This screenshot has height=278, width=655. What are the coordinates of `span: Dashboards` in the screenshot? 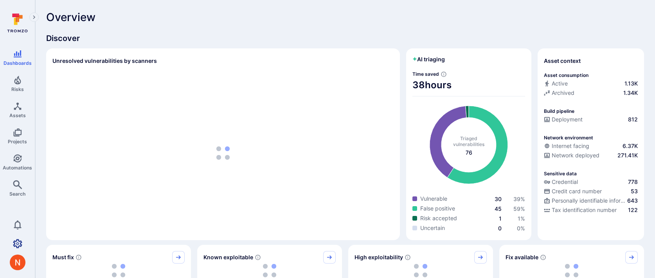 It's located at (18, 63).